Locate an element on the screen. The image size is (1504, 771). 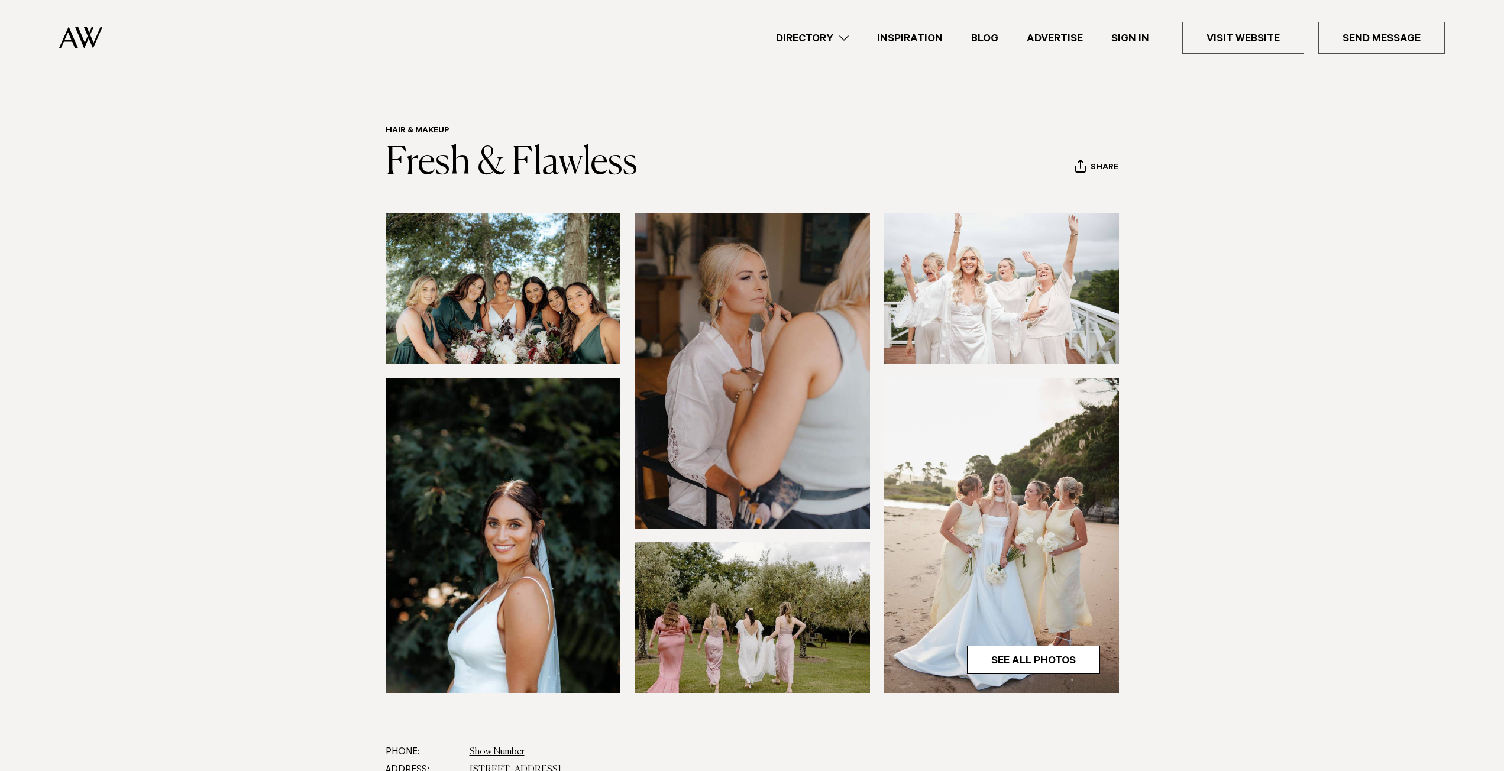
img: Auckland Weddings Logo is located at coordinates (80, 37).